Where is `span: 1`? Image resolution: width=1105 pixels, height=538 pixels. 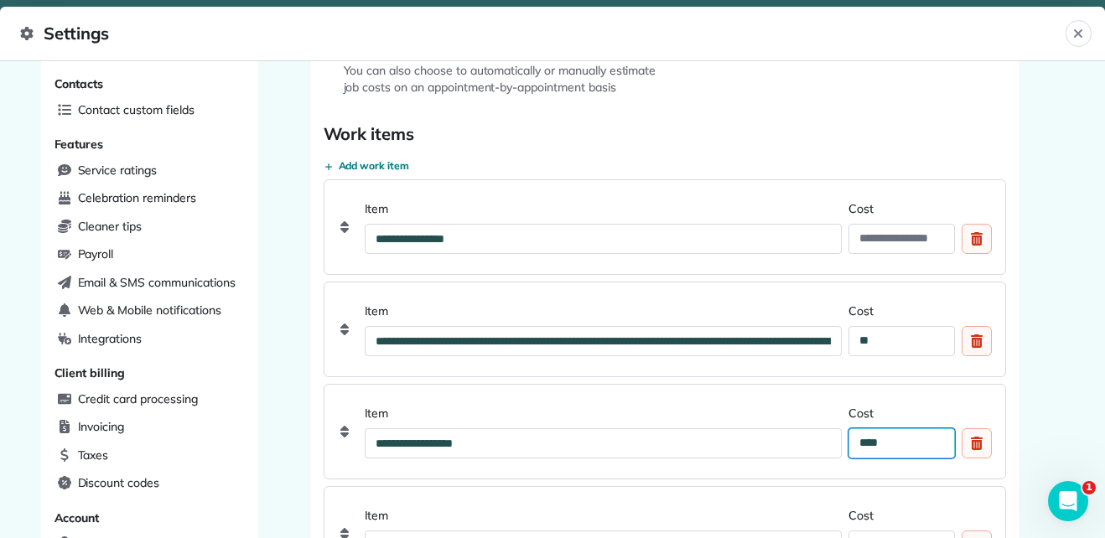
span: 1 is located at coordinates (1089, 488).